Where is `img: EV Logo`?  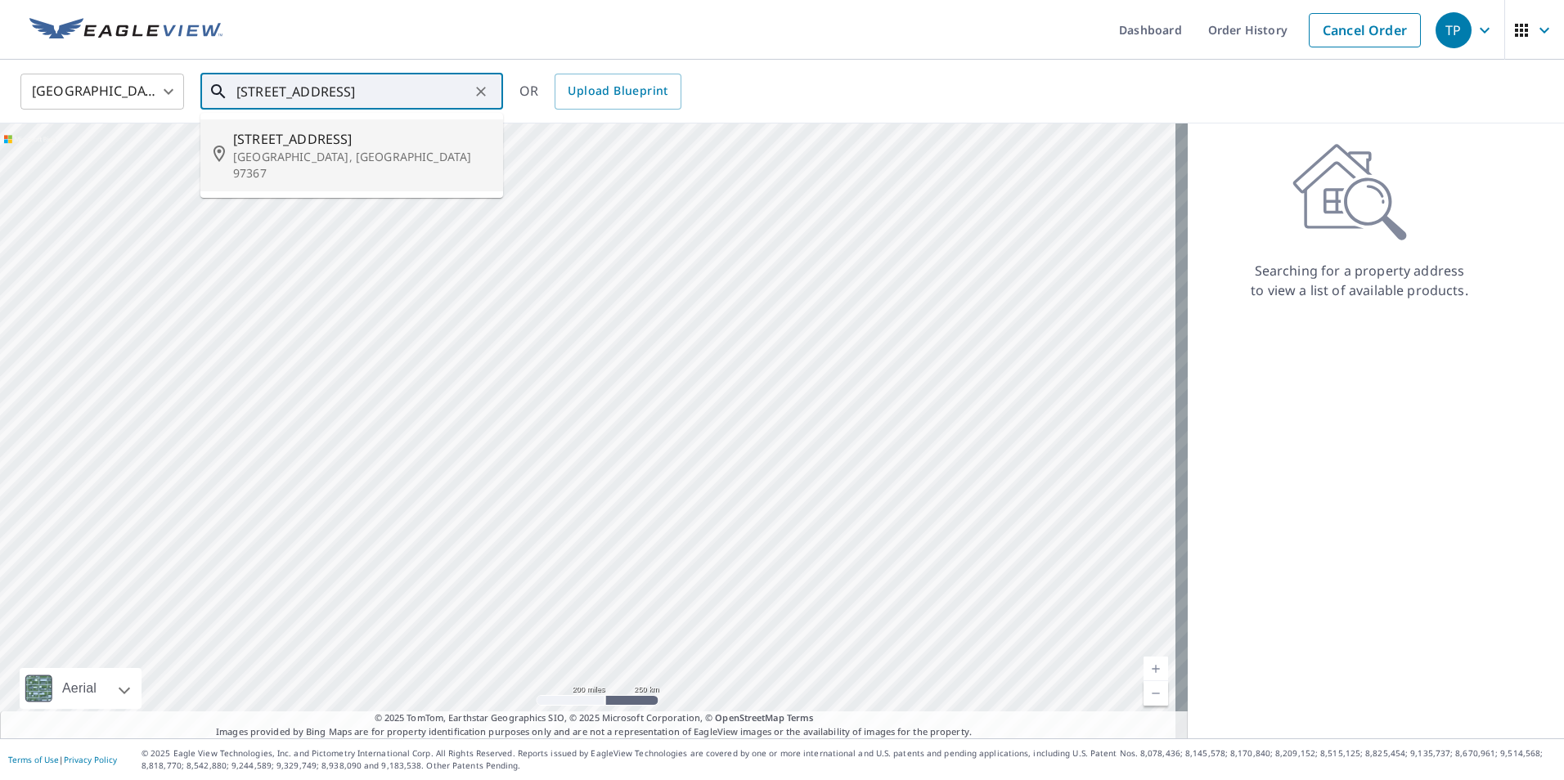 img: EV Logo is located at coordinates (126, 30).